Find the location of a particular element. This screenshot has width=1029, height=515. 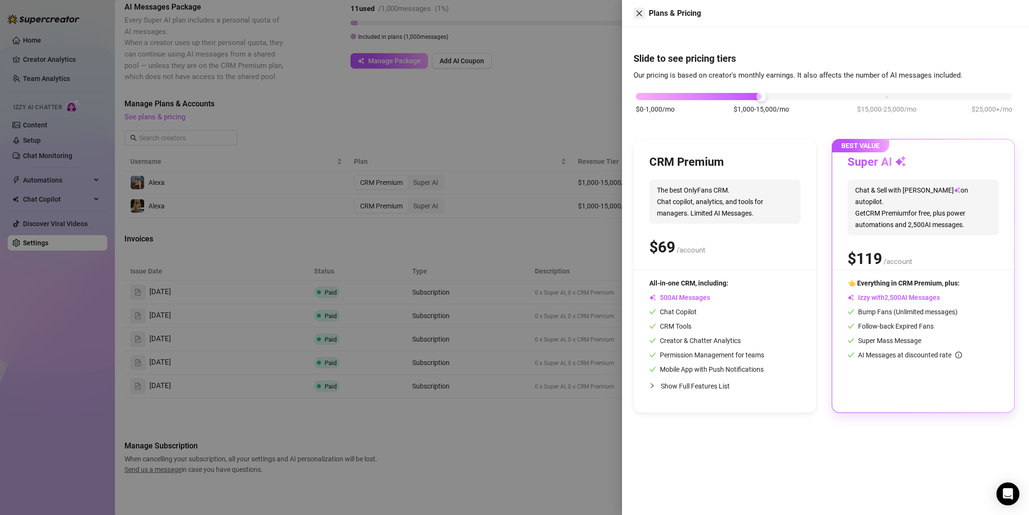

span: $15,000-25,000/mo is located at coordinates (887, 109).